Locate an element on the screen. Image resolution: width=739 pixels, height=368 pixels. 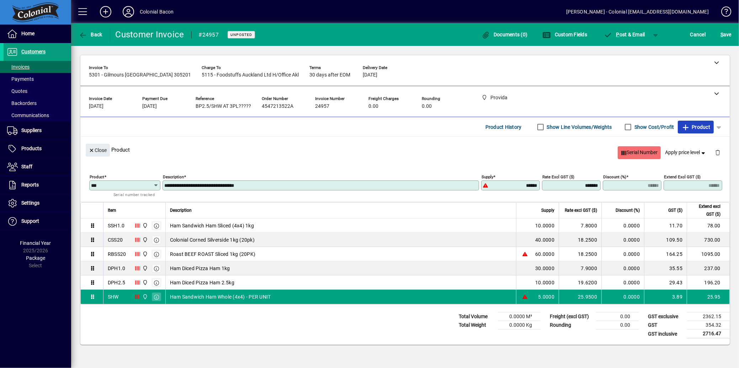
td: Total Volume is located at coordinates (476, 316).